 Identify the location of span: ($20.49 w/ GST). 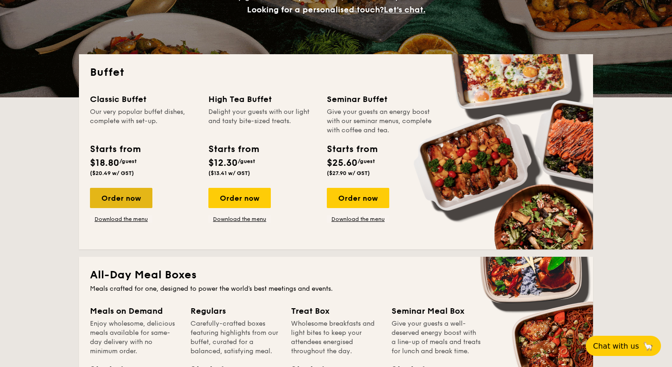
(112, 173).